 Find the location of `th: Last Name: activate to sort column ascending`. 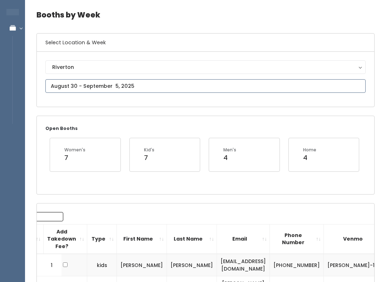

th: Last Name: activate to sort column ascending is located at coordinates (192, 239).